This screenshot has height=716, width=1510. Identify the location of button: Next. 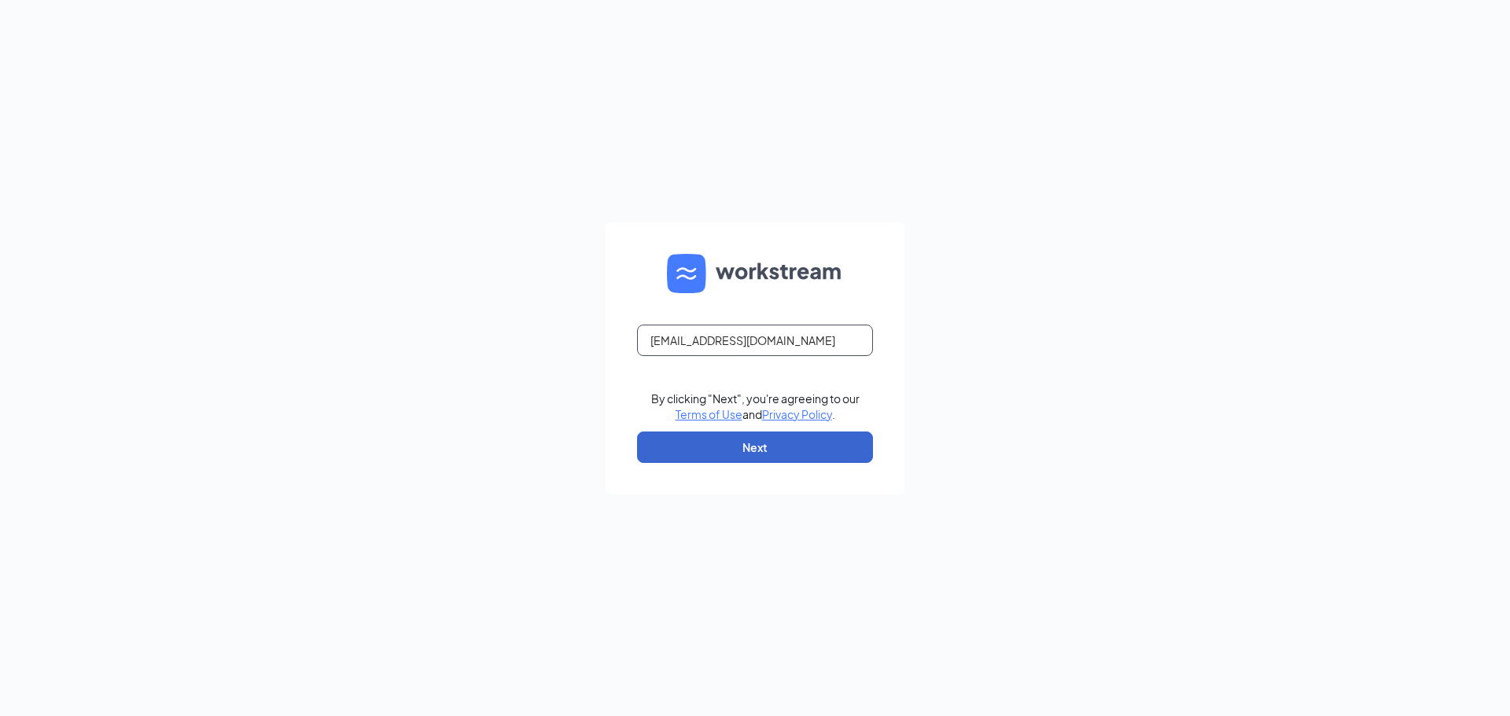
(755, 448).